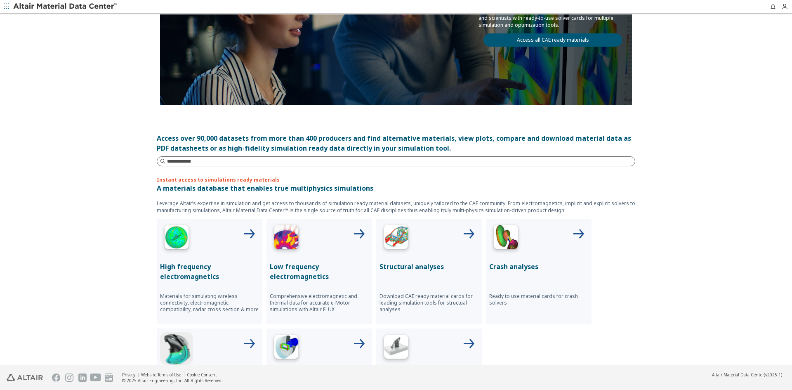 The height and width of the screenshot is (390, 792). What do you see at coordinates (429, 271) in the screenshot?
I see `button: Structural Analyses IconStructural analysesDownload CAE ready material cards for leading simulati...` at bounding box center [429, 271].